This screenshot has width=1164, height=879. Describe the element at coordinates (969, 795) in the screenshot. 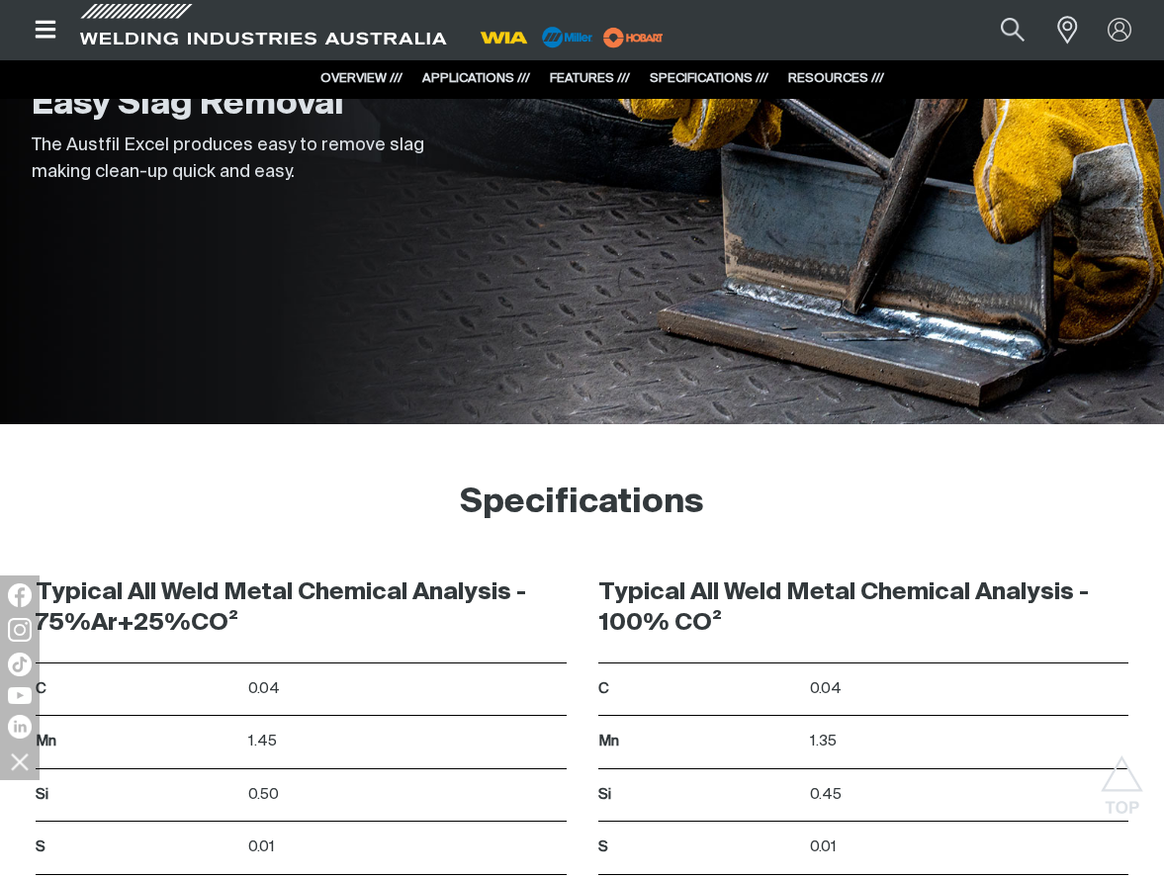

I see `p: 0.45` at that location.